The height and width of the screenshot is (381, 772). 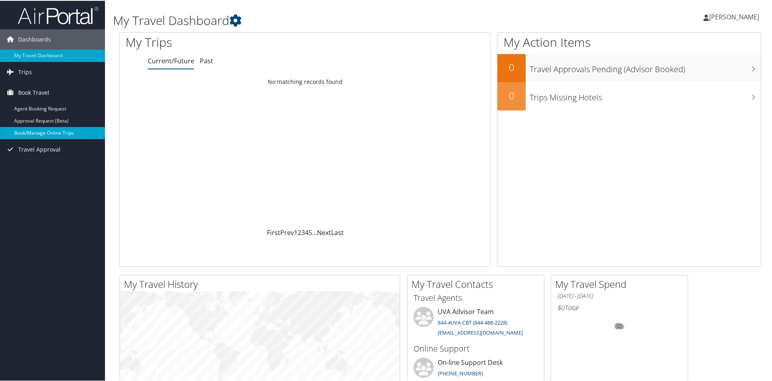 I want to click on a: Last, so click(x=337, y=232).